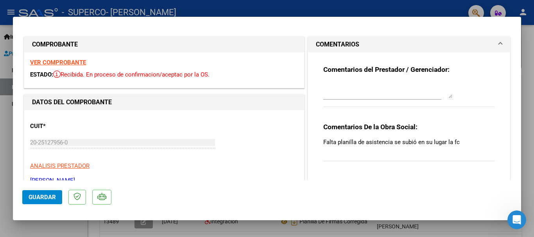 This screenshot has height=237, width=534. Describe the element at coordinates (72, 102) in the screenshot. I see `strong: DATOS DEL COMPROBANTE` at that location.